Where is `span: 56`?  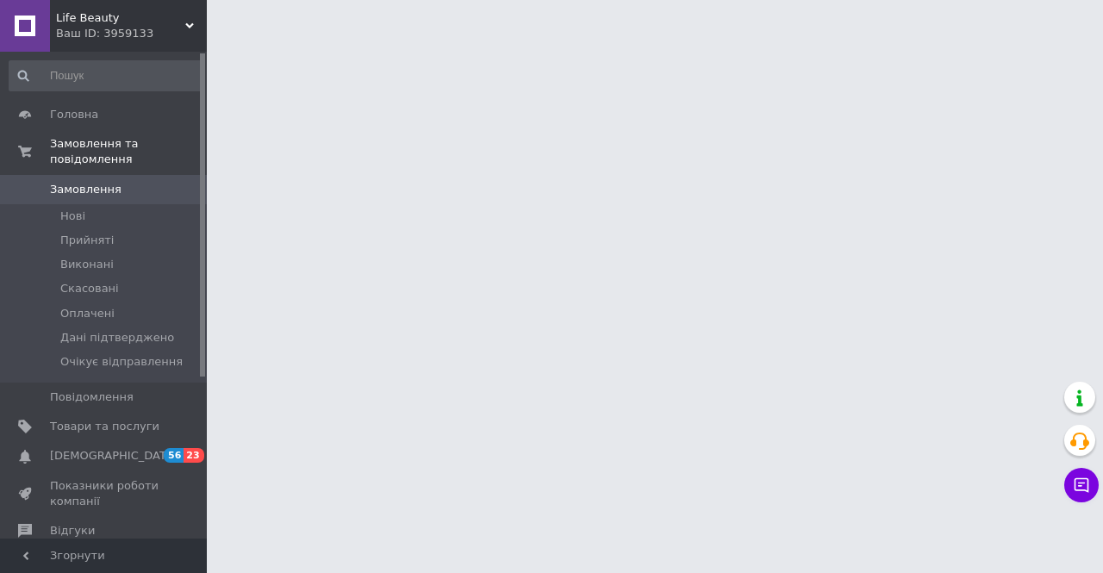 span: 56 is located at coordinates (173, 455).